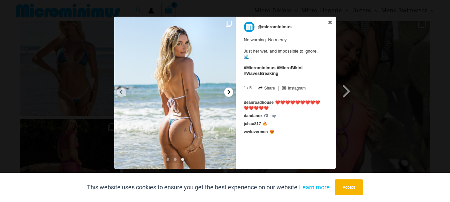 Image resolution: width=450 pixels, height=202 pixels. What do you see at coordinates (247, 87) in the screenshot?
I see `span: 1 / 5` at bounding box center [247, 87].